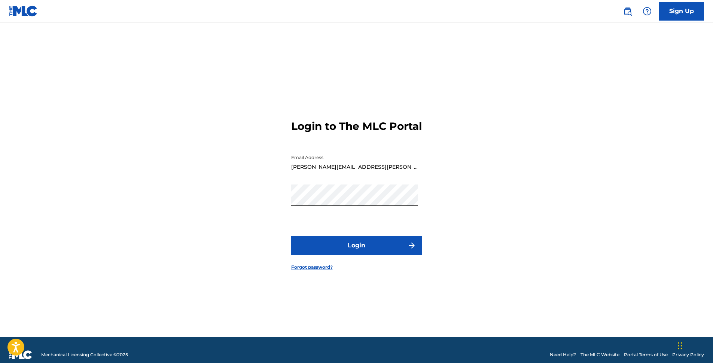  Describe the element at coordinates (21, 355) in the screenshot. I see `img: logo` at that location.